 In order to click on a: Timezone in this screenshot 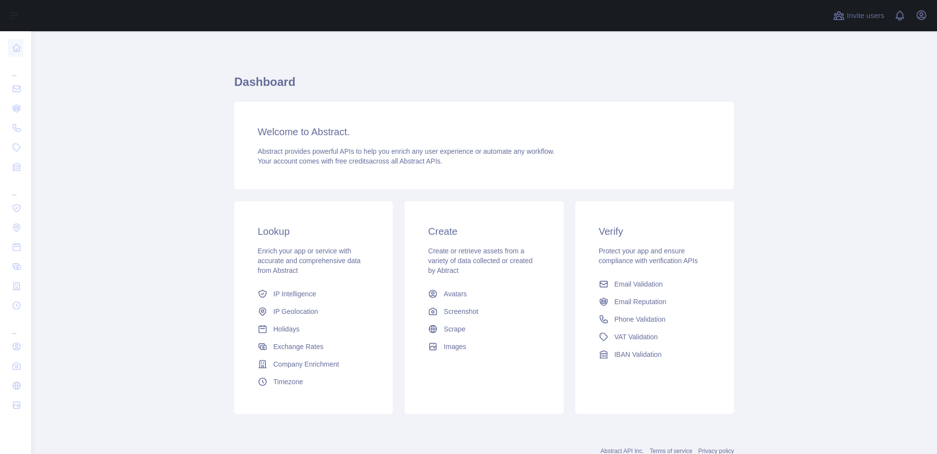, I will do `click(313, 382)`.